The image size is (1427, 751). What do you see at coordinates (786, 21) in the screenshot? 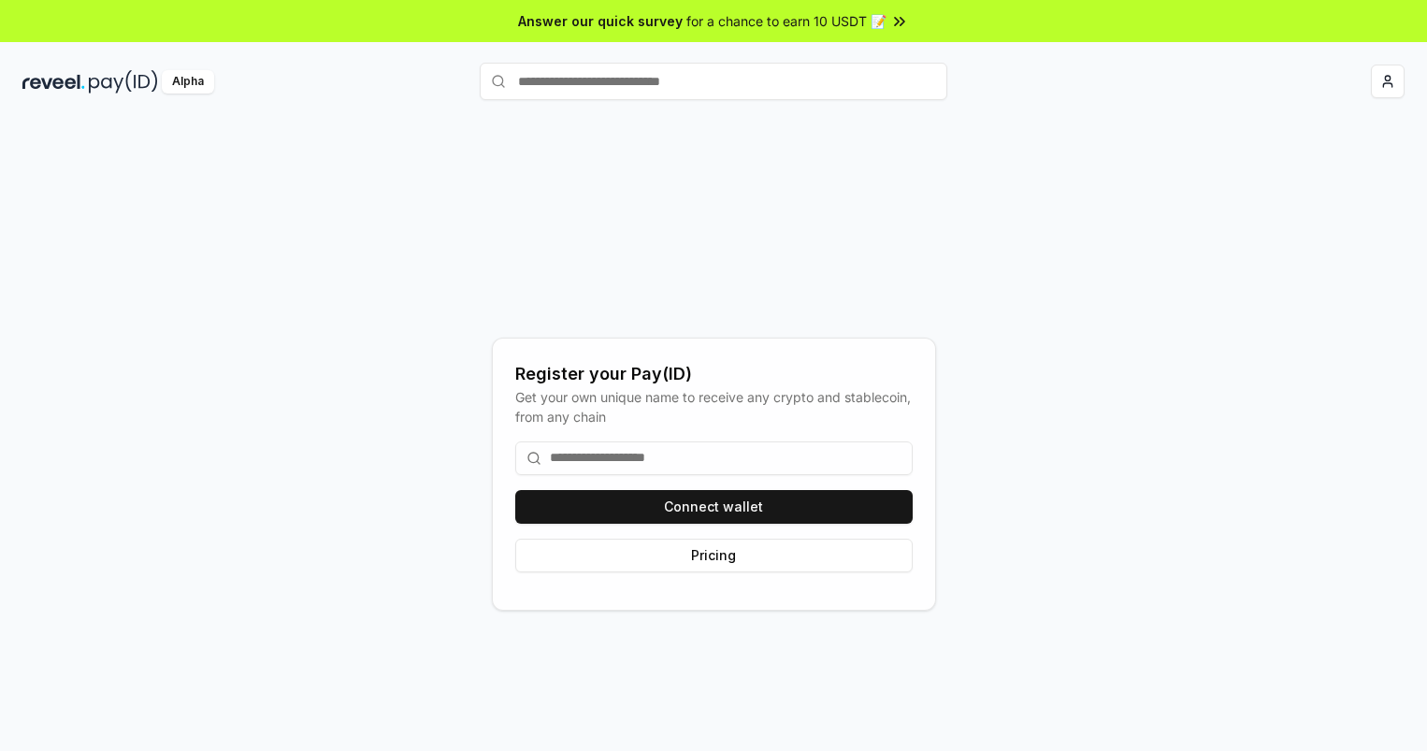
I see `span: for a chance to earn 10 USDT 📝` at bounding box center [786, 21].